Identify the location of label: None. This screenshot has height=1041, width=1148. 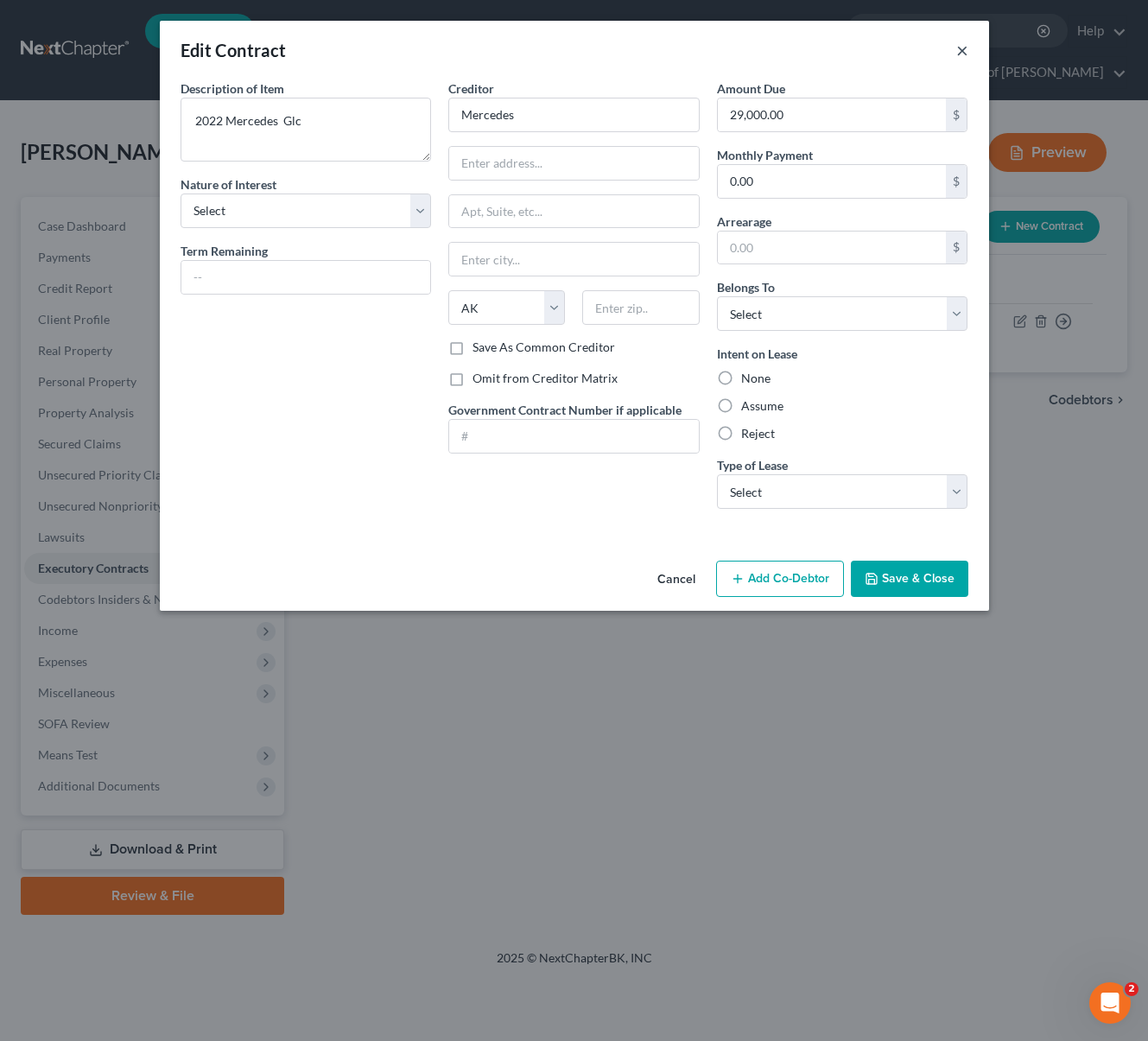
(756, 378).